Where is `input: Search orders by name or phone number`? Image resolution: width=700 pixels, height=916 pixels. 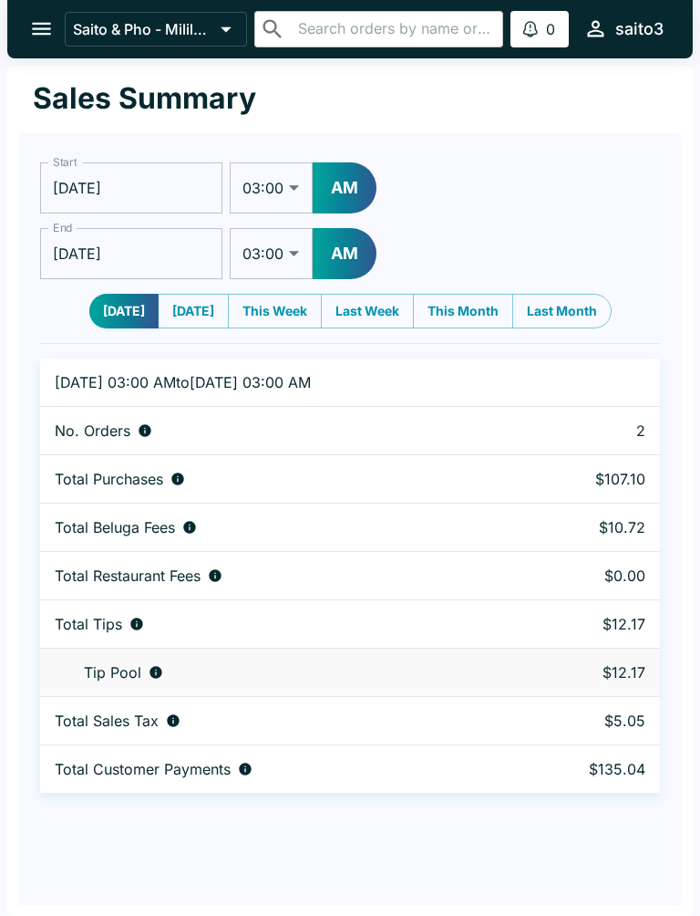 input: Search orders by name or phone number is located at coordinates (394, 29).